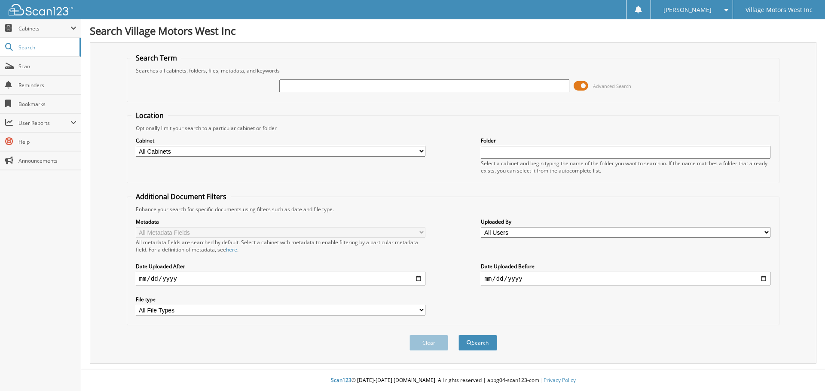  What do you see at coordinates (47, 161) in the screenshot?
I see `span: Announcements` at bounding box center [47, 161].